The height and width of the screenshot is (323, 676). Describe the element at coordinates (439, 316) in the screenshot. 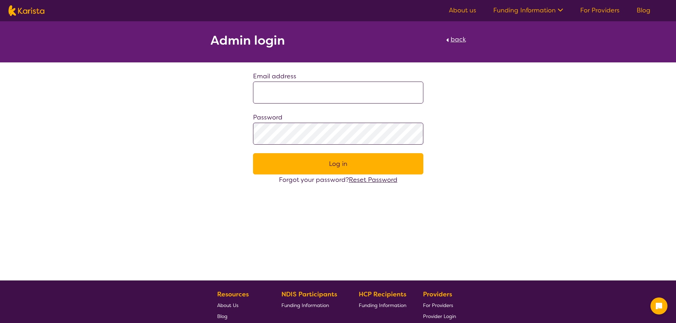

I see `a: Provider Login` at that location.